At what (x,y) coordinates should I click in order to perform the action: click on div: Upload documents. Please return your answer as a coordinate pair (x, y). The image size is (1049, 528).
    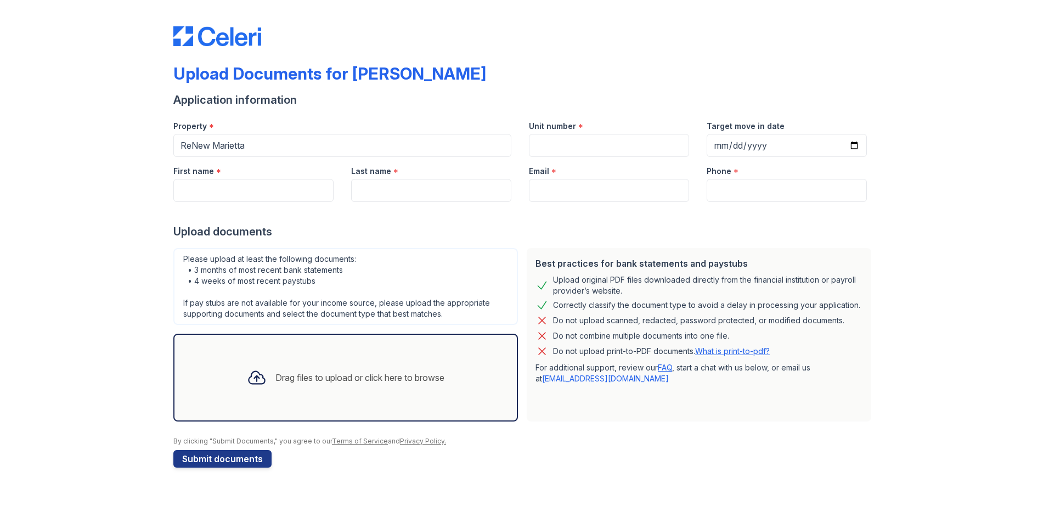
    Looking at the image, I should click on (525, 232).